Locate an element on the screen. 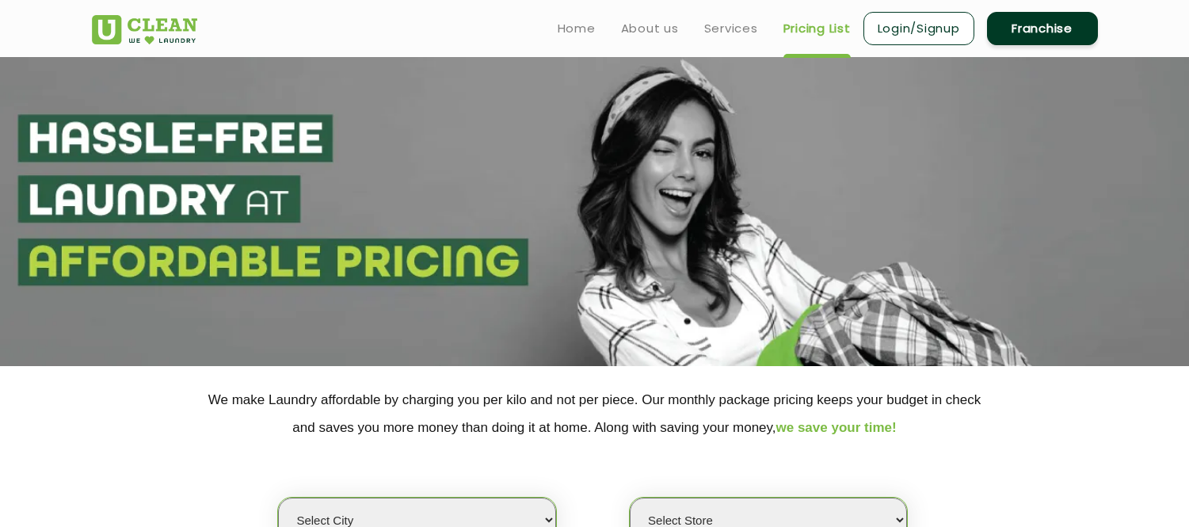  a: Services is located at coordinates (731, 29).